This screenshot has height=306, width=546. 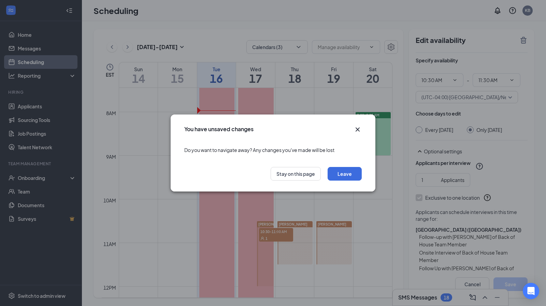 I want to click on div: Do you want to navigate away? Any changes you've made will be lost, so click(x=273, y=150).